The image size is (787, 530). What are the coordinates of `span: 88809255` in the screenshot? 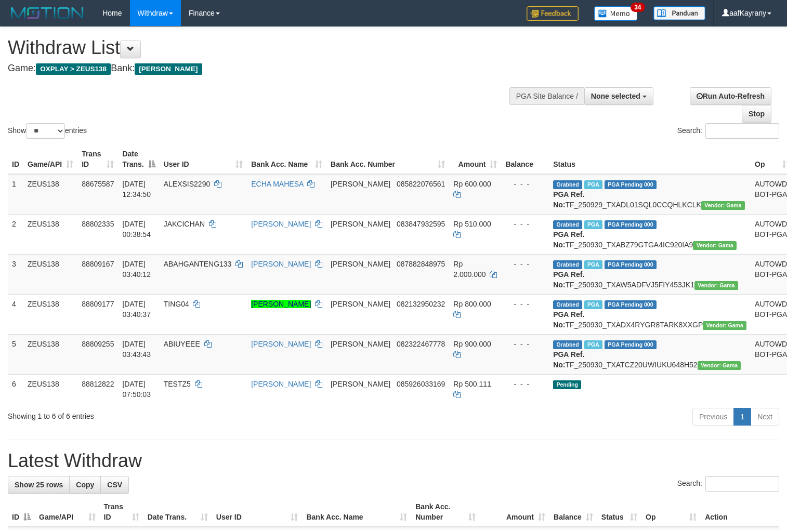 It's located at (98, 344).